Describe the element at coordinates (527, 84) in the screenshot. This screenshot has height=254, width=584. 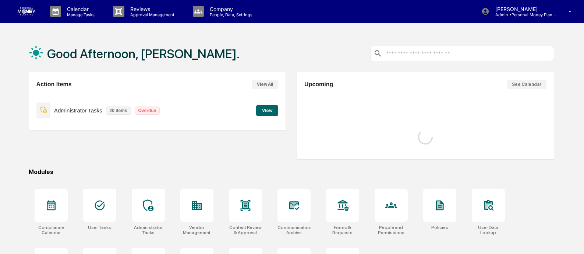
I see `button: See Calendar` at that location.